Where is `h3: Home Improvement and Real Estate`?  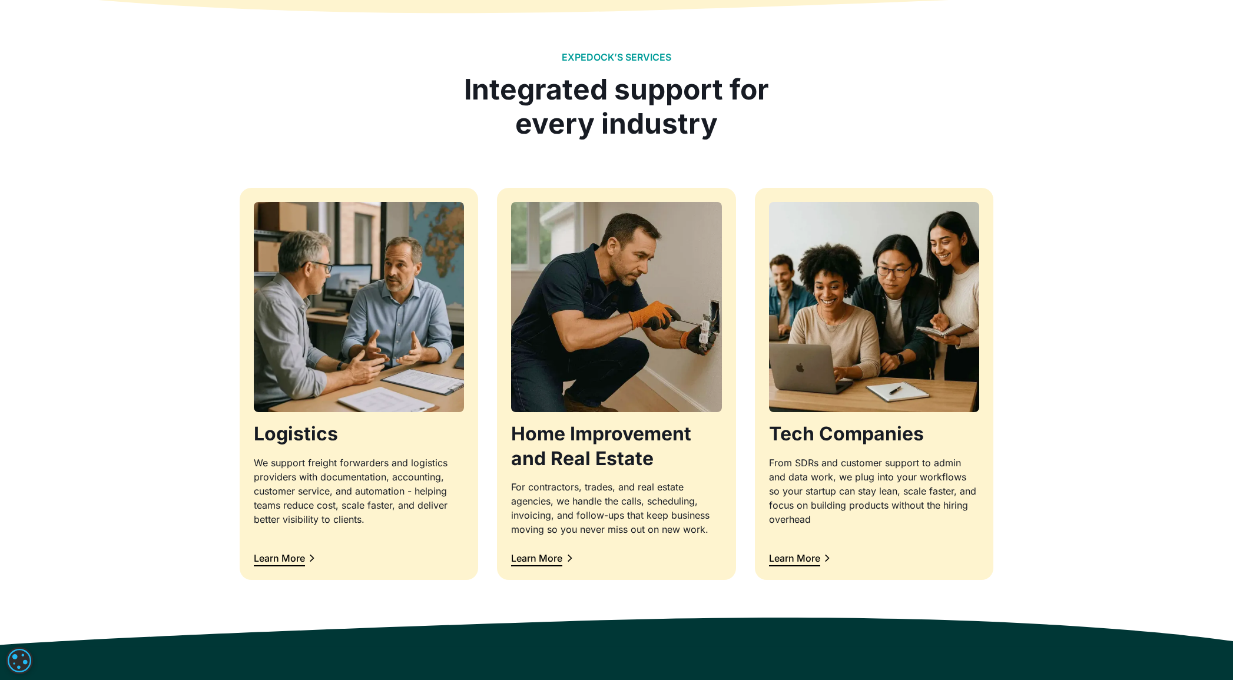 h3: Home Improvement and Real Estate is located at coordinates (616, 446).